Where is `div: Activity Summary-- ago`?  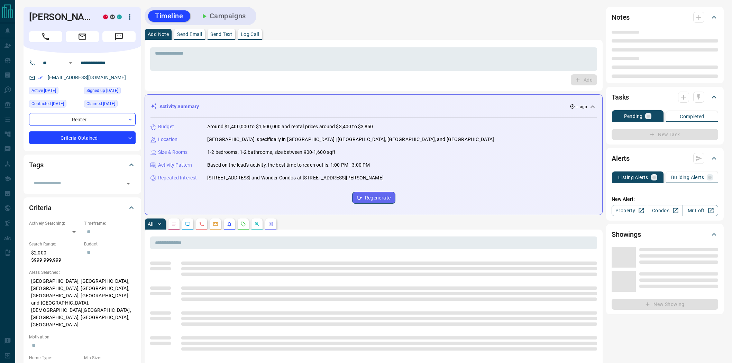 div: Activity Summary-- ago is located at coordinates (373, 107).